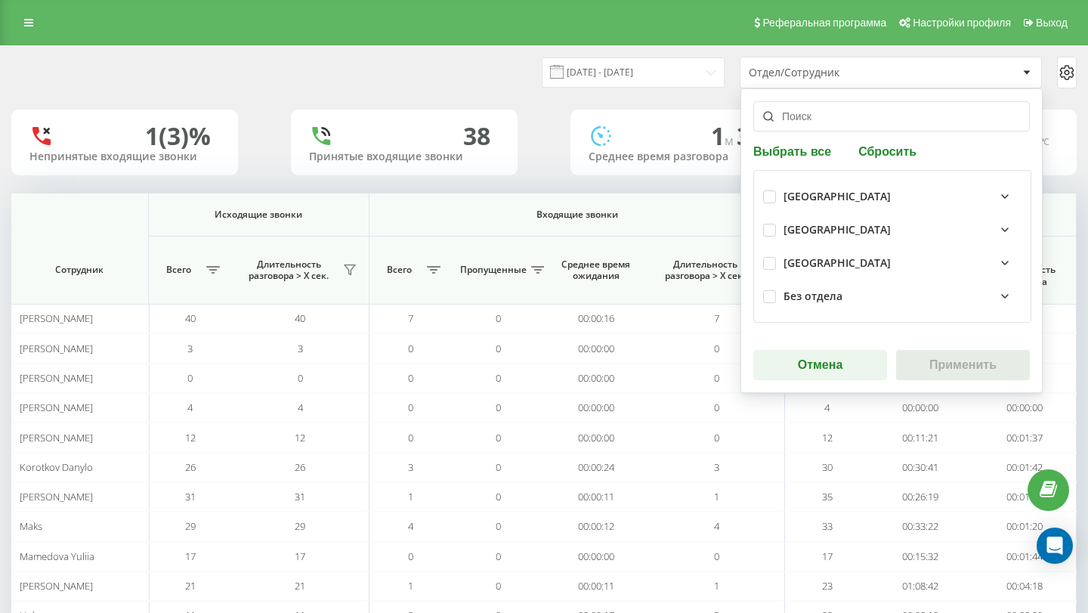  Describe the element at coordinates (1052, 23) in the screenshot. I see `span: Выход` at that location.